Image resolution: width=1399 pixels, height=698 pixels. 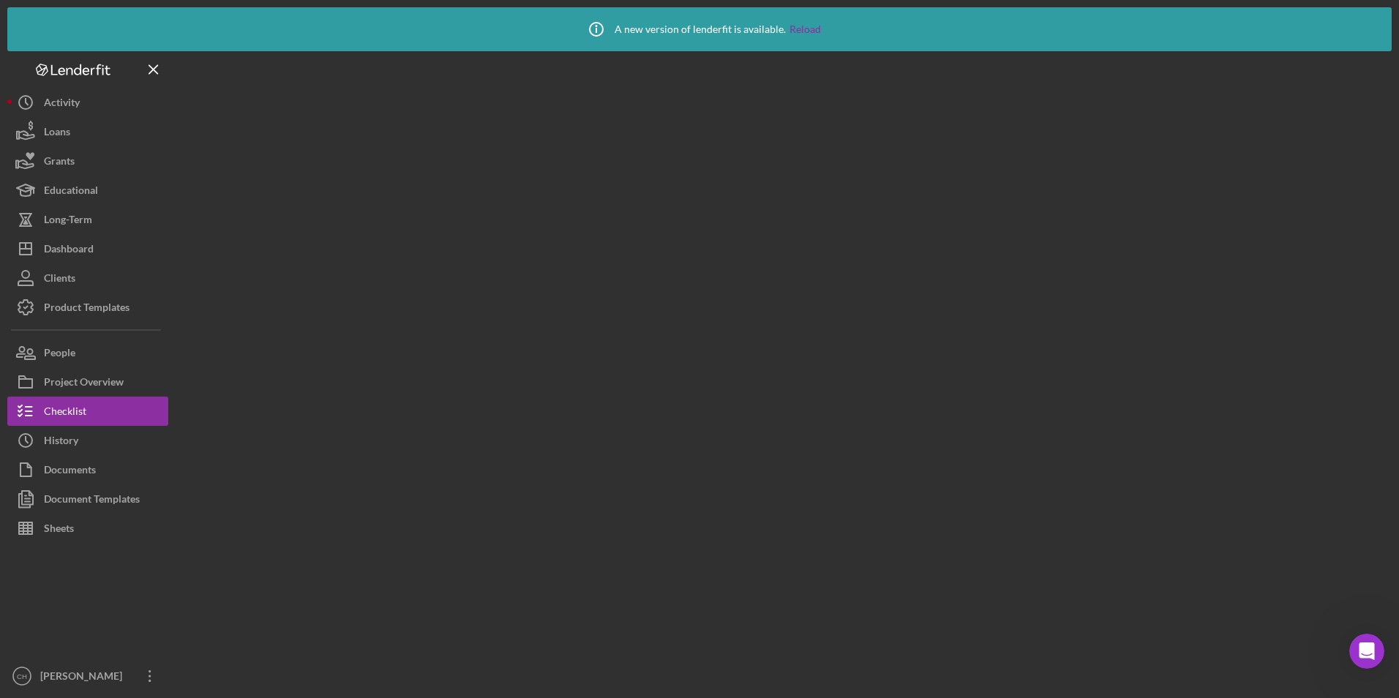 I want to click on a: Grants, so click(x=88, y=161).